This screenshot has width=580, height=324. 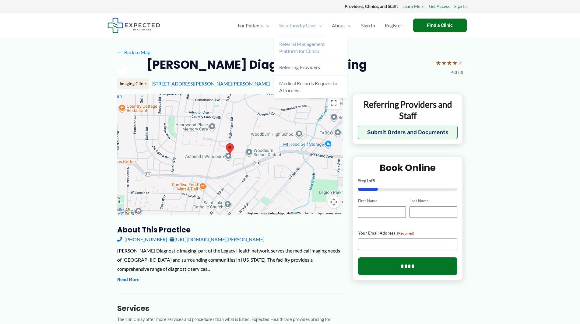 I want to click on label: Last Name, so click(x=433, y=201).